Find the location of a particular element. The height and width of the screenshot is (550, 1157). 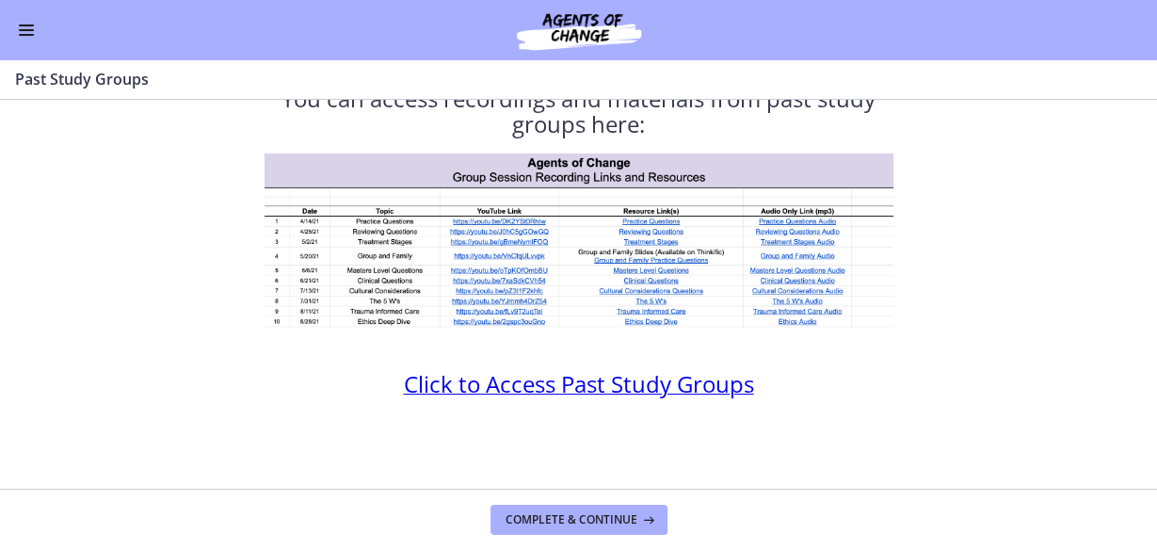

span: You can access recordings and materials from past study groups here: is located at coordinates (578, 111).